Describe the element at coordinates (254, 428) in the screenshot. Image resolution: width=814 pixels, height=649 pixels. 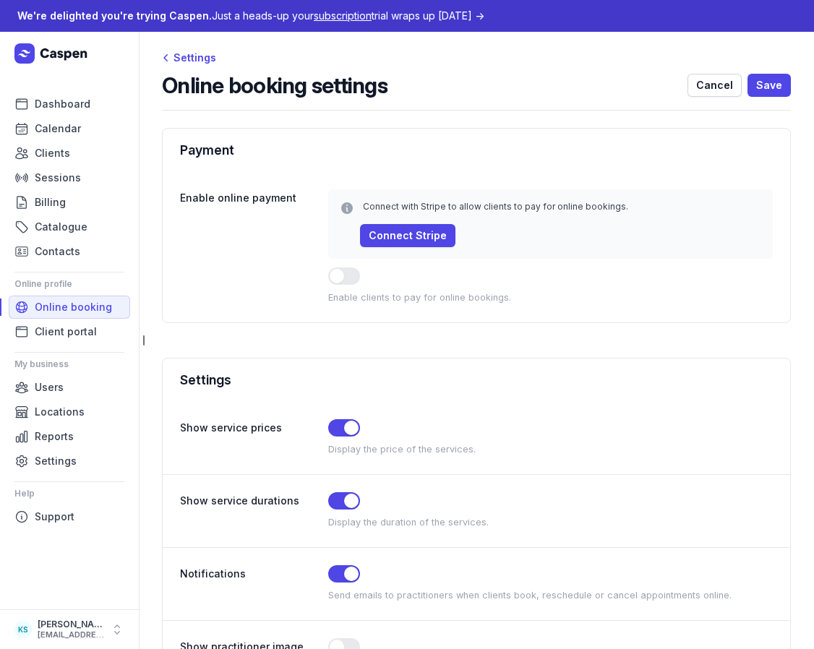
I see `div: Show service prices` at that location.